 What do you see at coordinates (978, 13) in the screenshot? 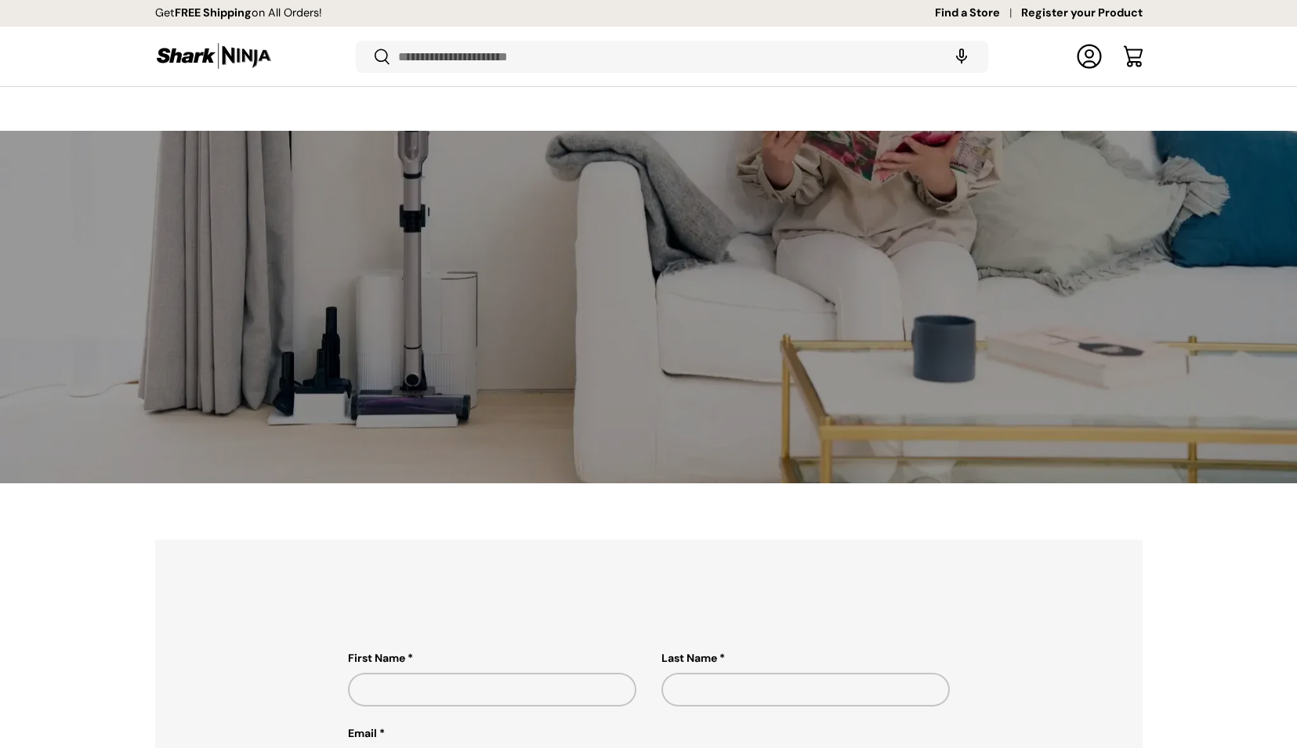
I see `a: Find a Store` at bounding box center [978, 13].